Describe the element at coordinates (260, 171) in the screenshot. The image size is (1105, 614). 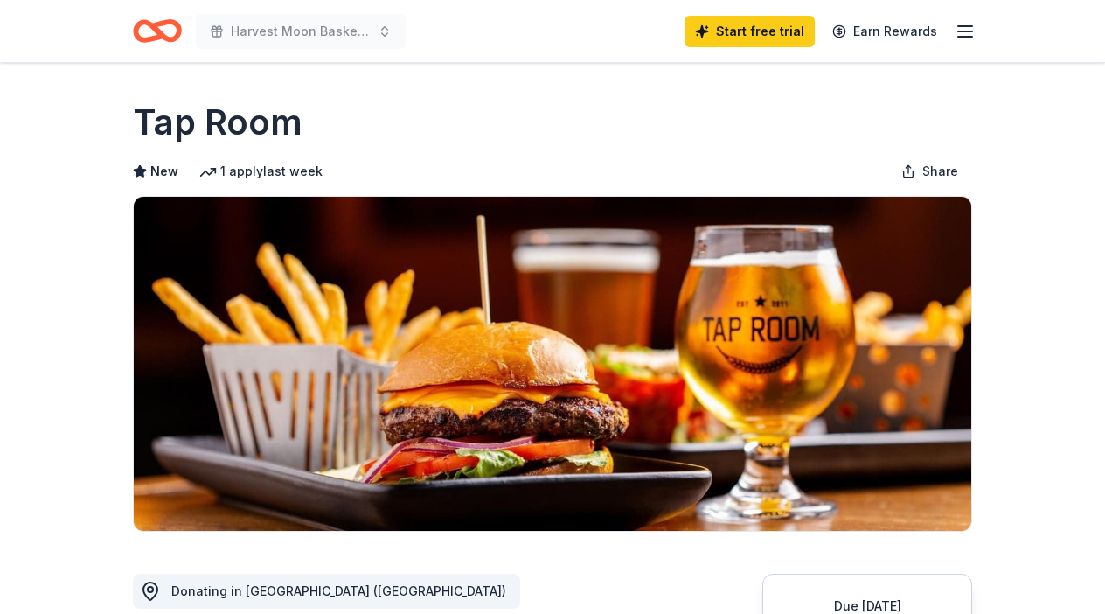
I see `div: 1 apply last week` at that location.